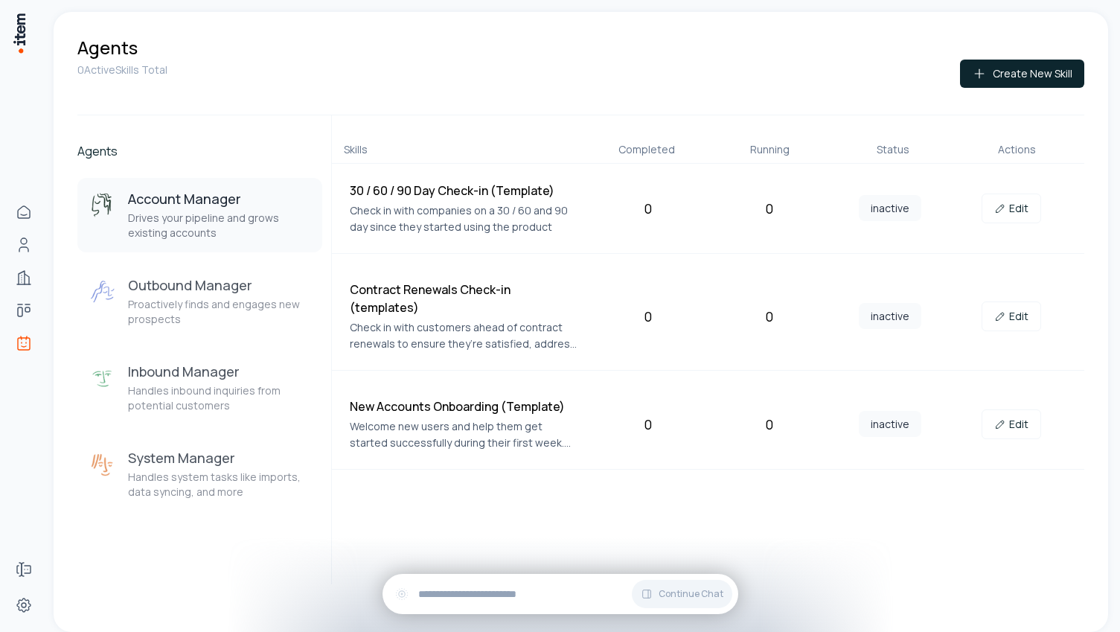  I want to click on p: Handles inbound inquiries from potential customers, so click(219, 398).